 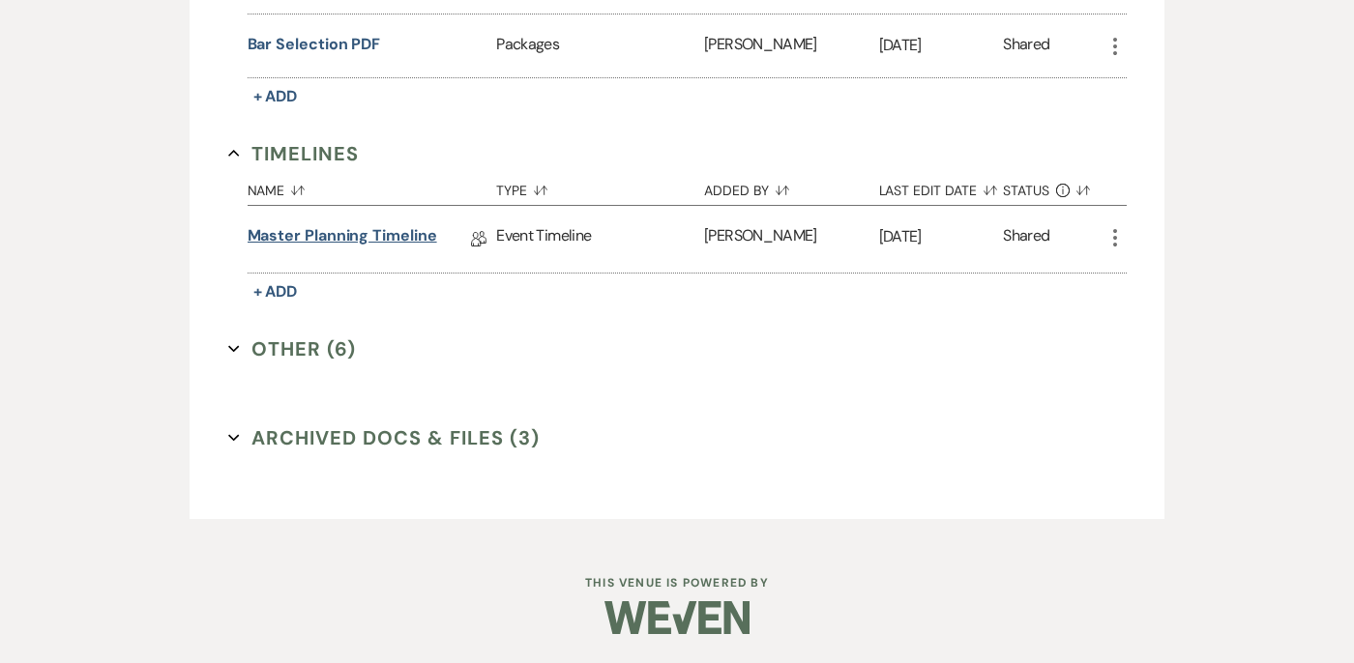 I want to click on button: Timelines, so click(x=294, y=154).